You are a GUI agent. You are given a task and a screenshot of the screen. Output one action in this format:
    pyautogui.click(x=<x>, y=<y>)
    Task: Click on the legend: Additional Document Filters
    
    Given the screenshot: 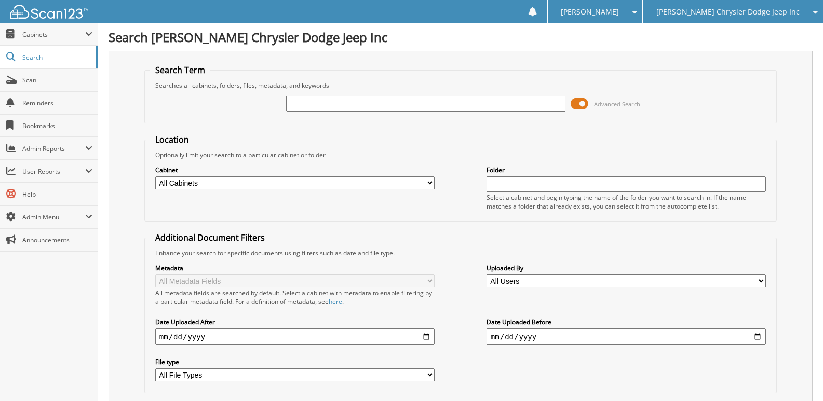 What is the action you would take?
    pyautogui.click(x=210, y=238)
    